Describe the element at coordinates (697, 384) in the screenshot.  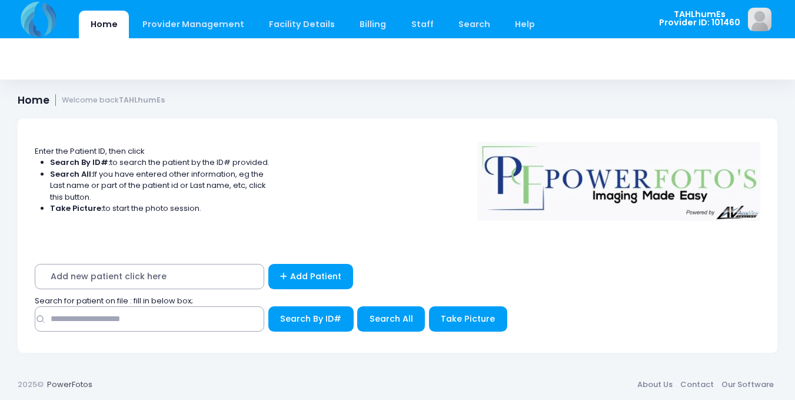
I see `a: Contact` at that location.